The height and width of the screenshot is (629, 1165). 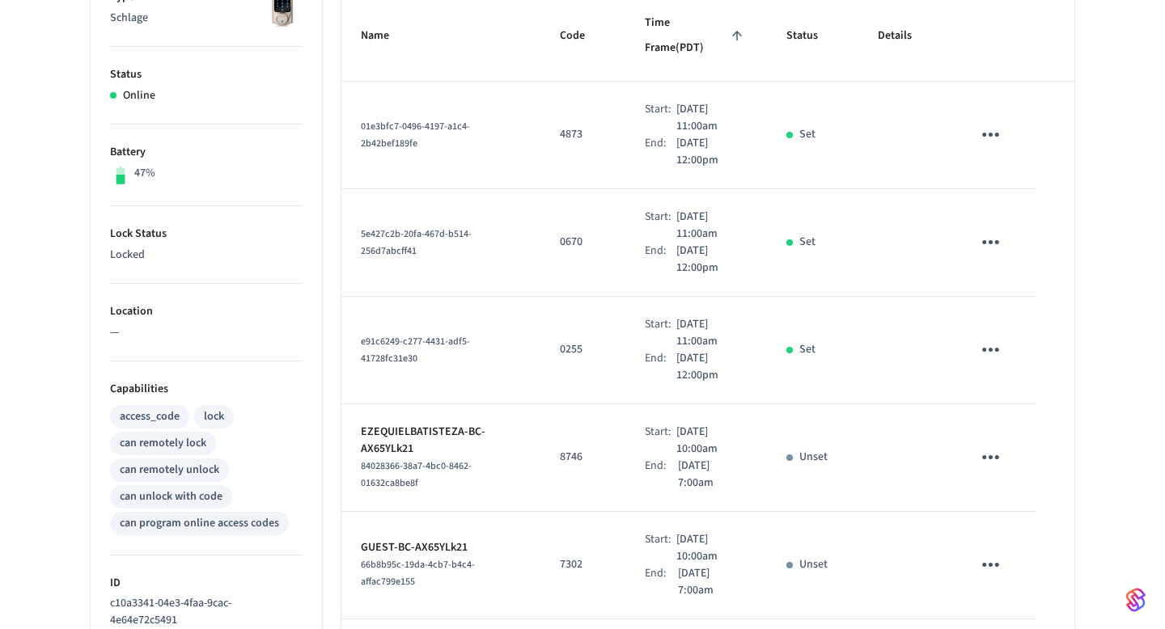 What do you see at coordinates (582, 349) in the screenshot?
I see `p: 0255` at bounding box center [582, 349].